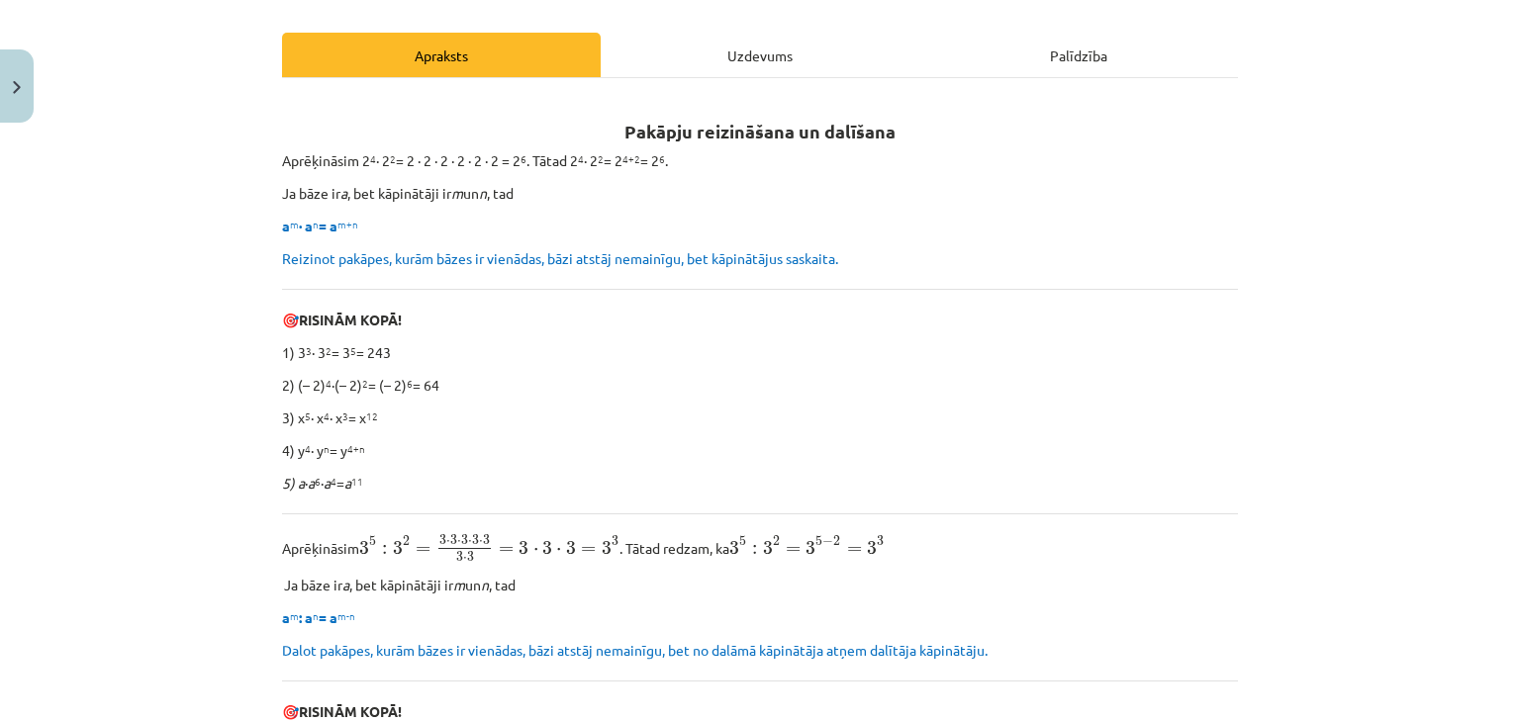  Describe the element at coordinates (293, 483) in the screenshot. I see `i: 5) a` at that location.